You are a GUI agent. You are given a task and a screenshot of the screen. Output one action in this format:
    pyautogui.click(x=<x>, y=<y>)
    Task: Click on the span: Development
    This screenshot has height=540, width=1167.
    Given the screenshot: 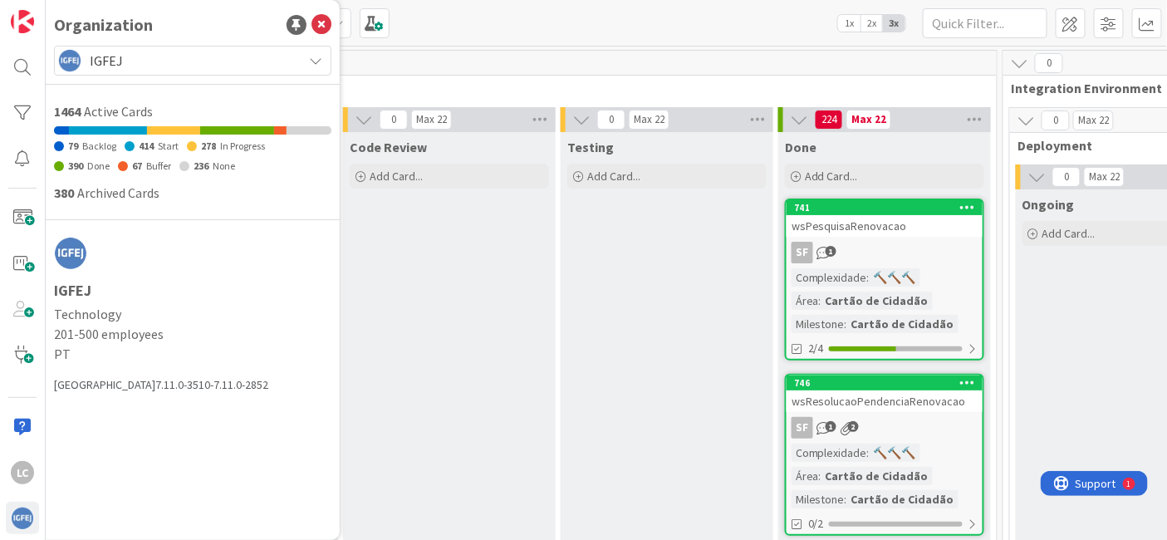 What is the action you would take?
    pyautogui.click(x=552, y=88)
    